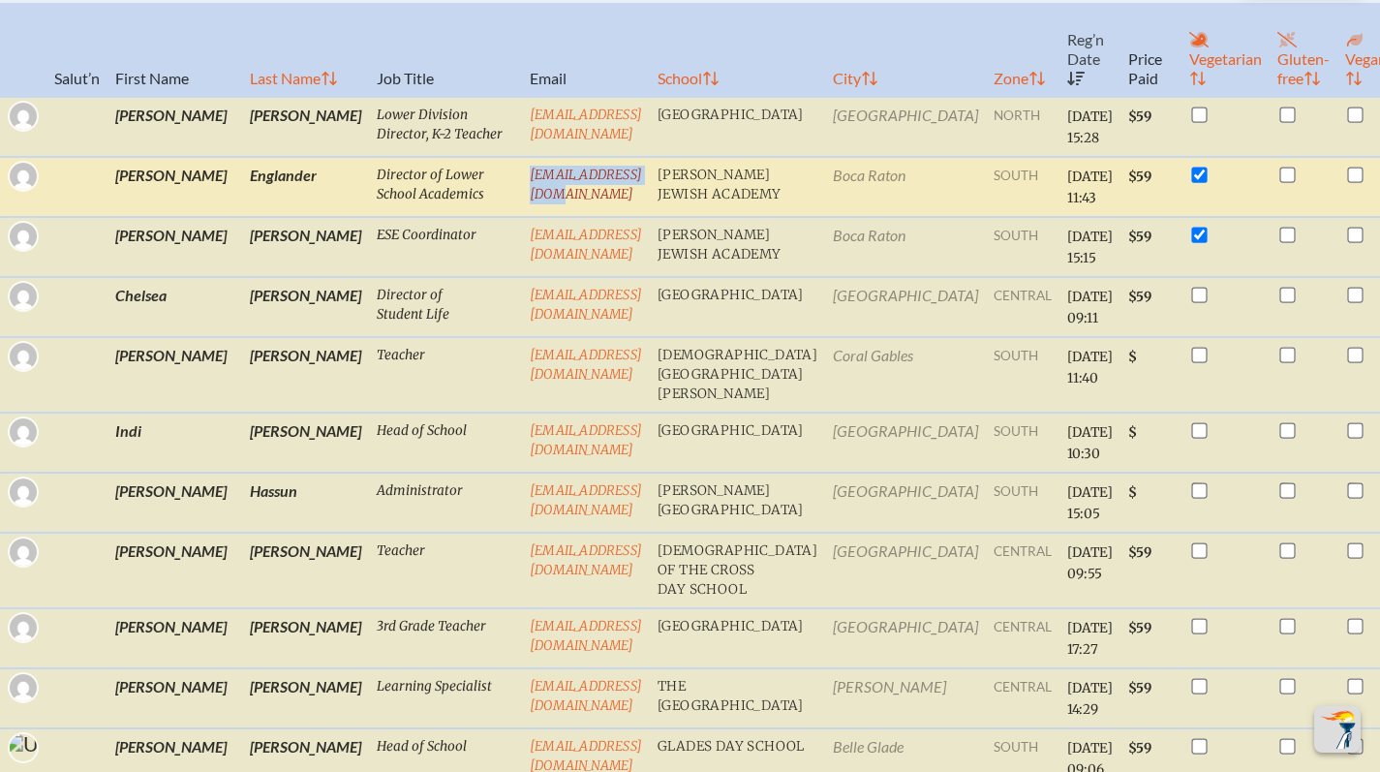 Image resolution: width=1380 pixels, height=772 pixels. What do you see at coordinates (446, 307) in the screenshot?
I see `td: Director of Student Life` at bounding box center [446, 307].